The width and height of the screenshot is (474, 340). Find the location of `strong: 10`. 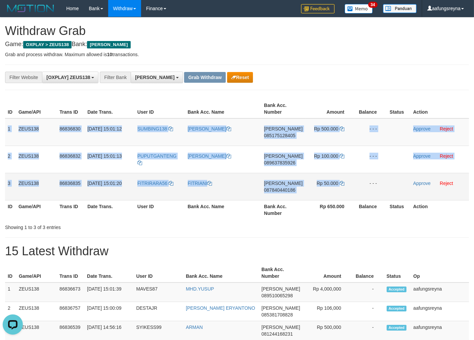

strong: 10 is located at coordinates (110, 54).